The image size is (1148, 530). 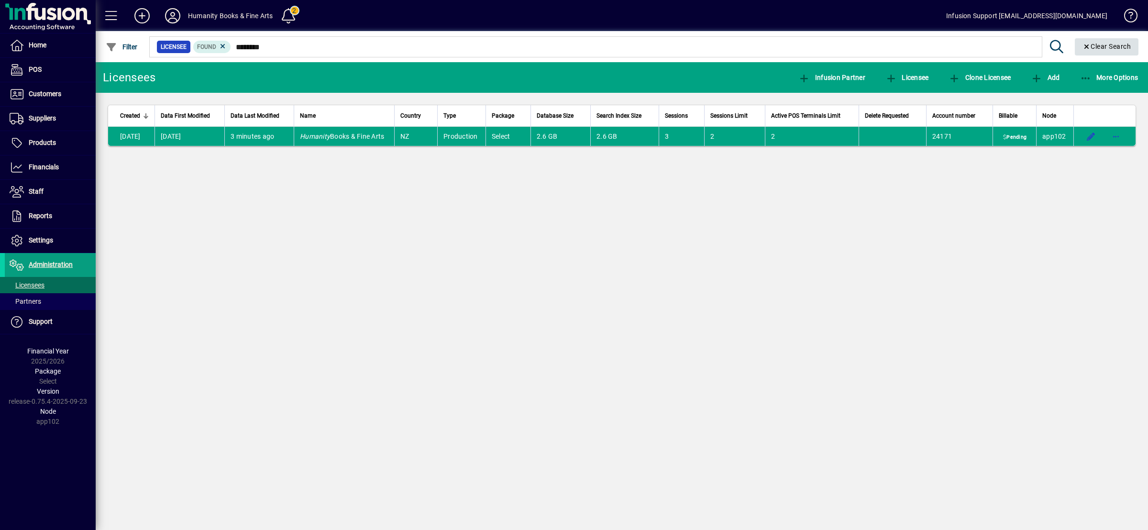 I want to click on div: Package, so click(x=508, y=116).